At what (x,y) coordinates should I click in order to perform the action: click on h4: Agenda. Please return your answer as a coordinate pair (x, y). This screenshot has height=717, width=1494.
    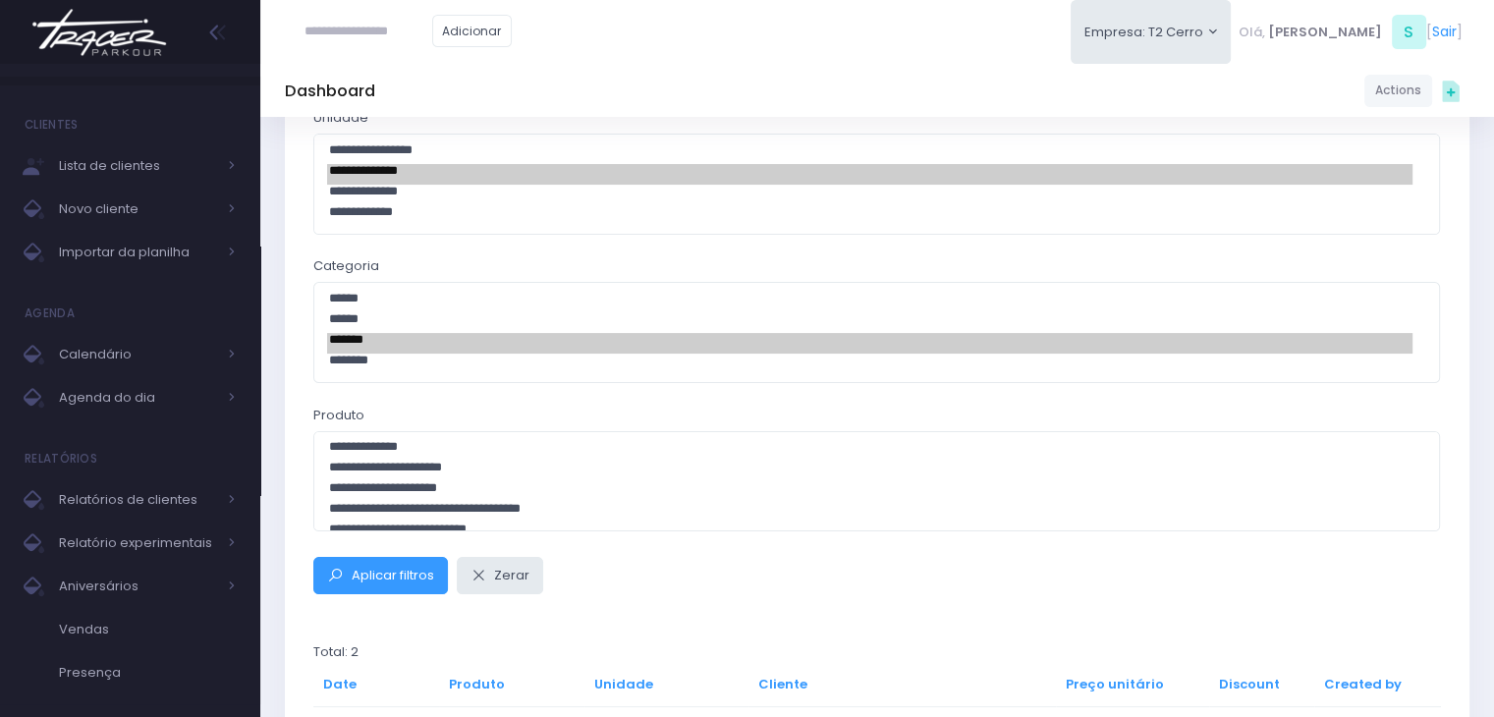
    Looking at the image, I should click on (49, 313).